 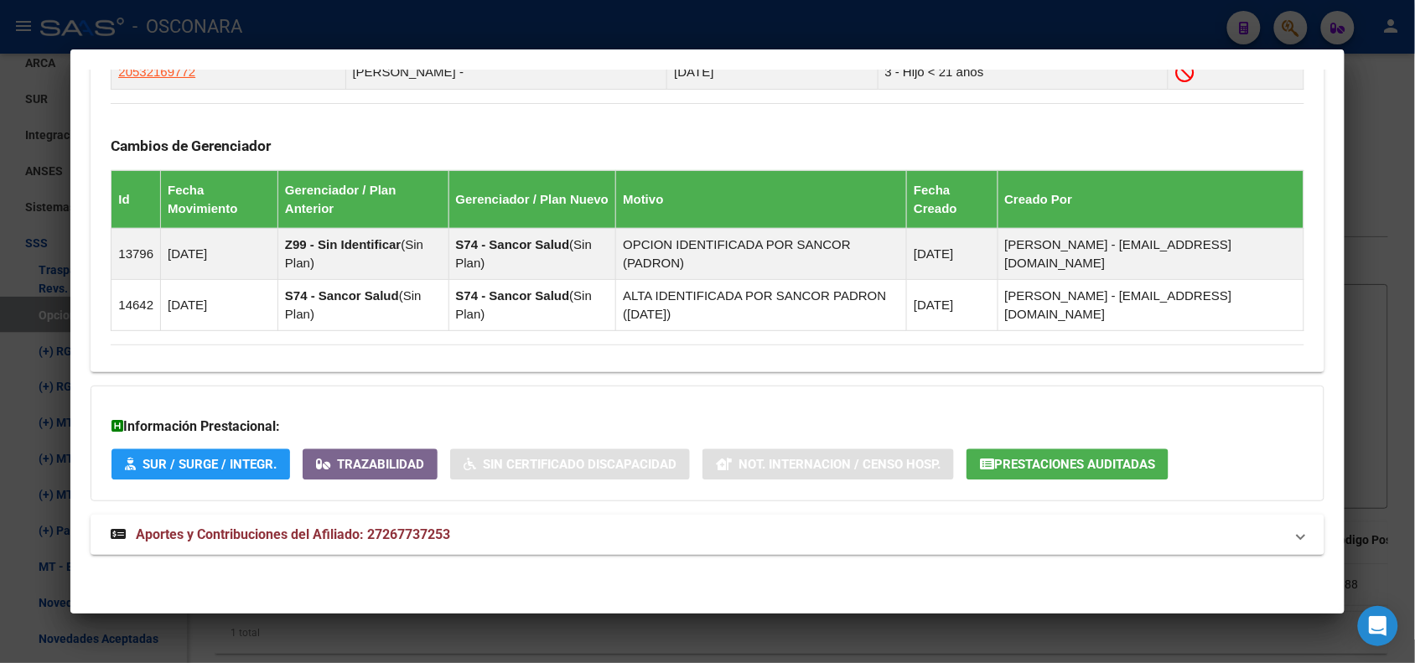 I want to click on th: Id, so click(x=136, y=199).